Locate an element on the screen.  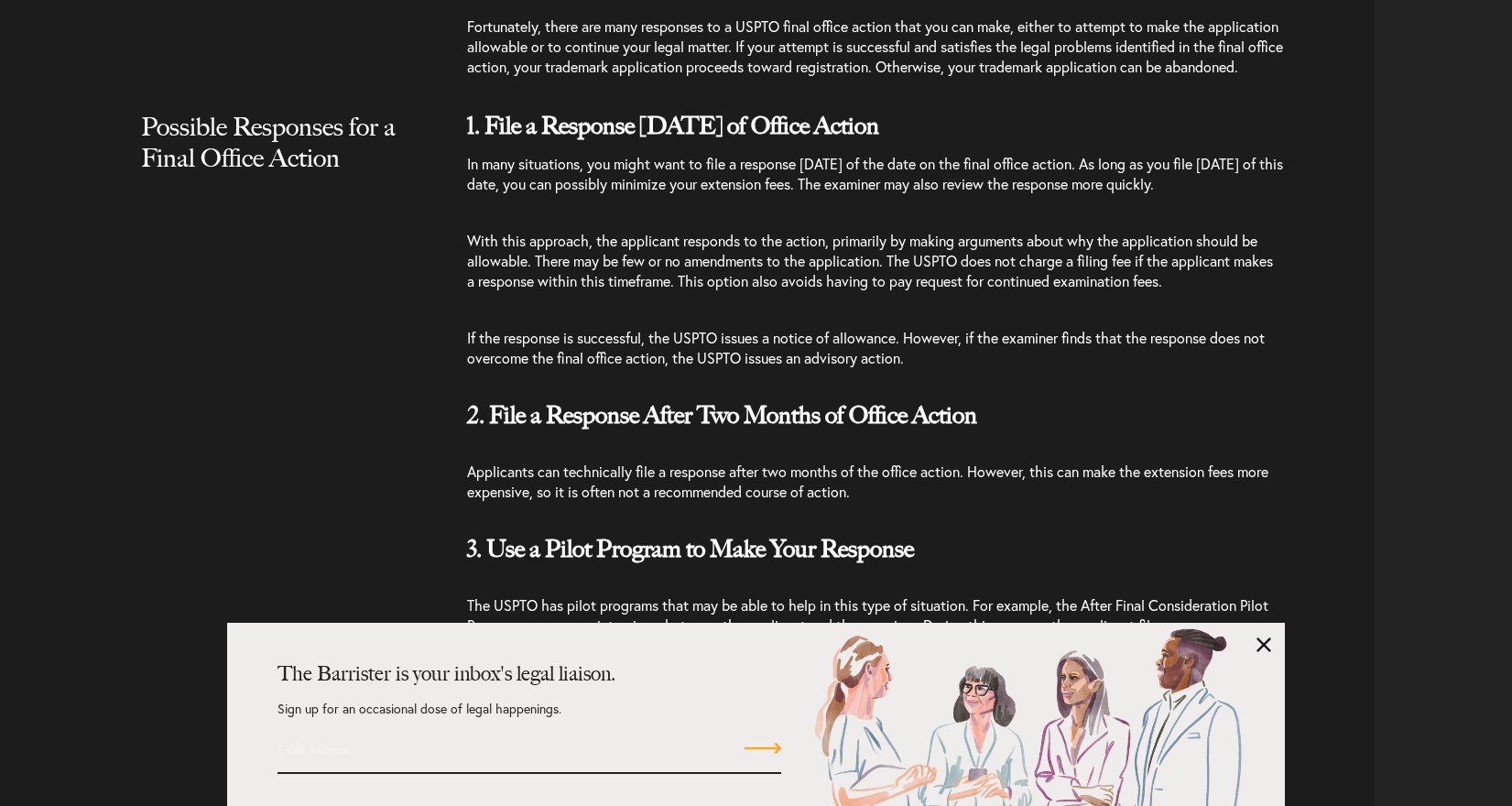
strong: The Barrister is your inbox's legal liaison. is located at coordinates (446, 673).